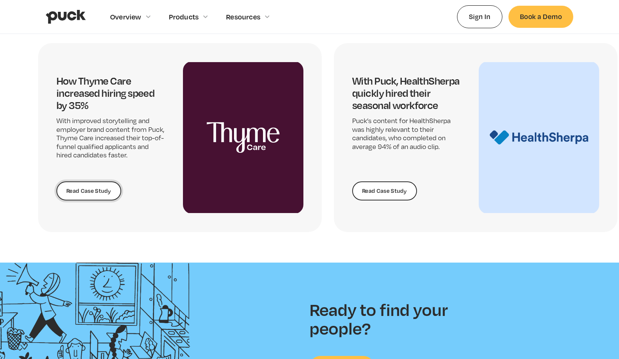  Describe the element at coordinates (475, 137) in the screenshot. I see `div: 2 / 5` at that location.